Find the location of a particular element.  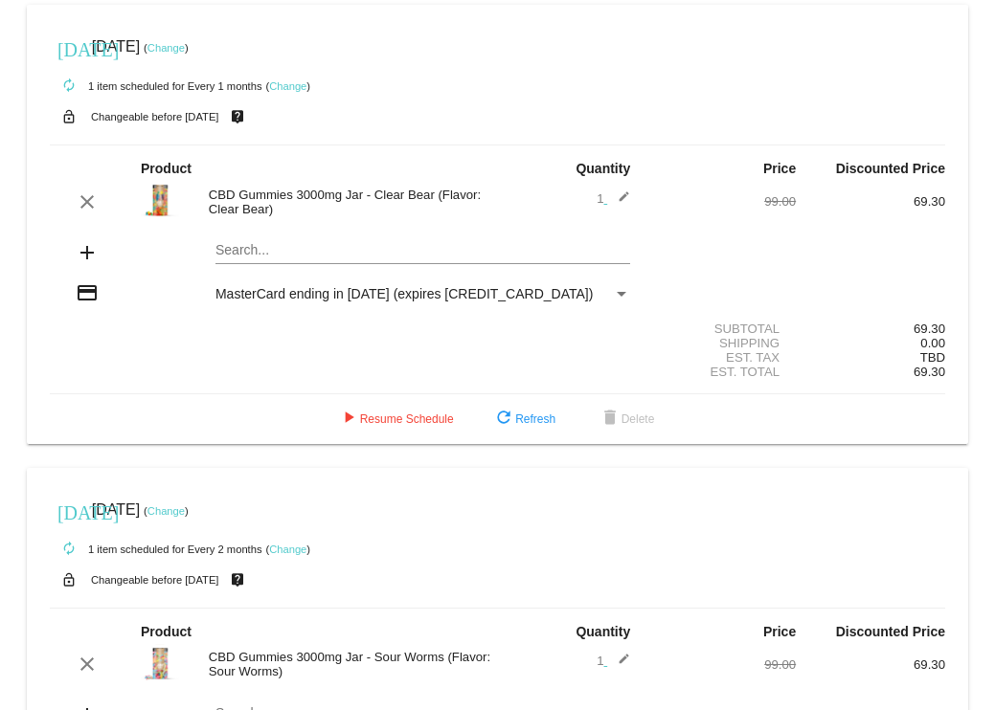

mat-icon: play_arrow is located at coordinates (348, 419).